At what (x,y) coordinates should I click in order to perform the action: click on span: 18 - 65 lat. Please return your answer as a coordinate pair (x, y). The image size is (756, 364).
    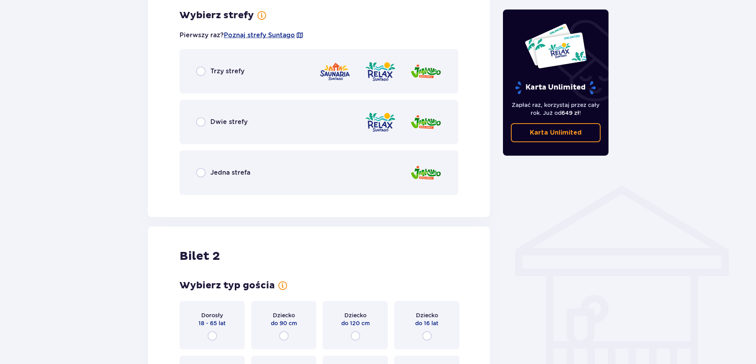
    Looking at the image, I should click on (212, 323).